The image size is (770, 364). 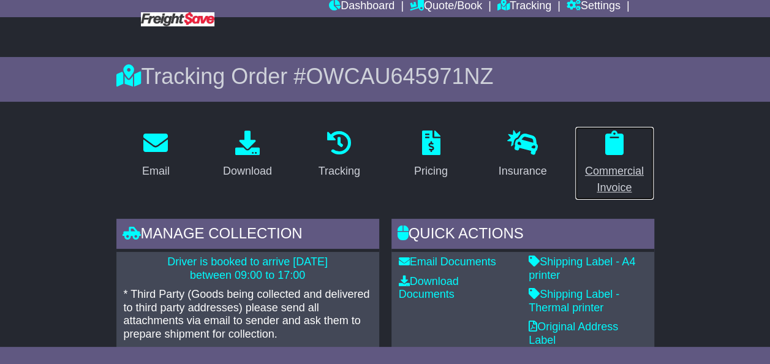 What do you see at coordinates (574, 301) in the screenshot?
I see `a: Shipping Label - Thermal printer` at bounding box center [574, 301].